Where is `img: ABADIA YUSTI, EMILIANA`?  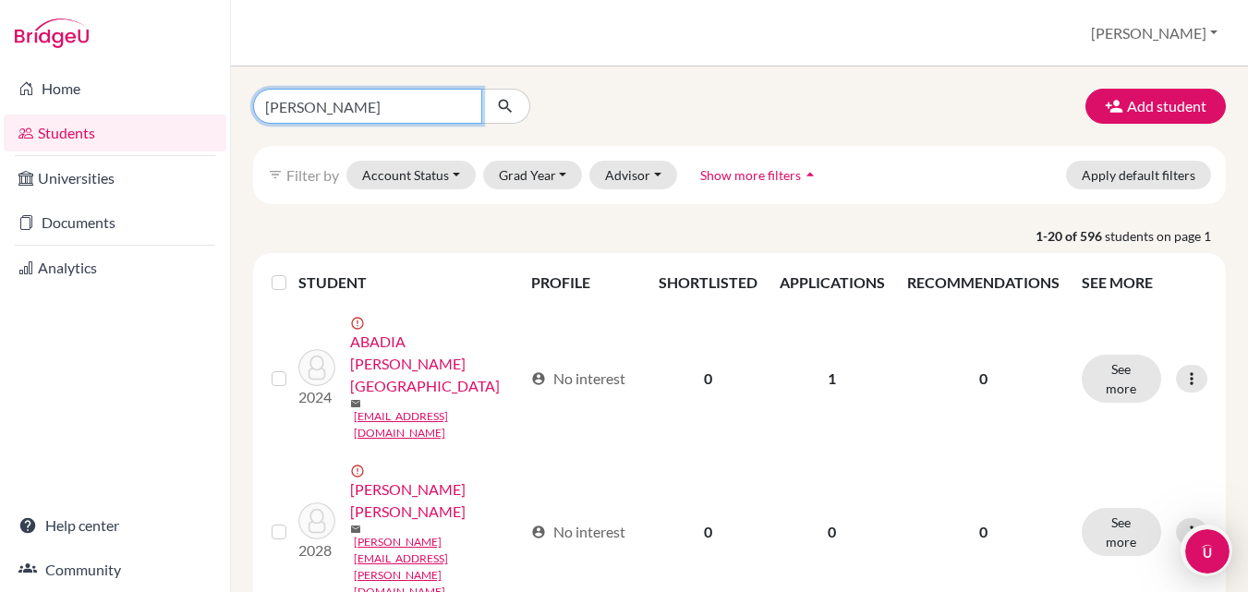 img: ABADIA YUSTI, EMILIANA is located at coordinates (317, 368).